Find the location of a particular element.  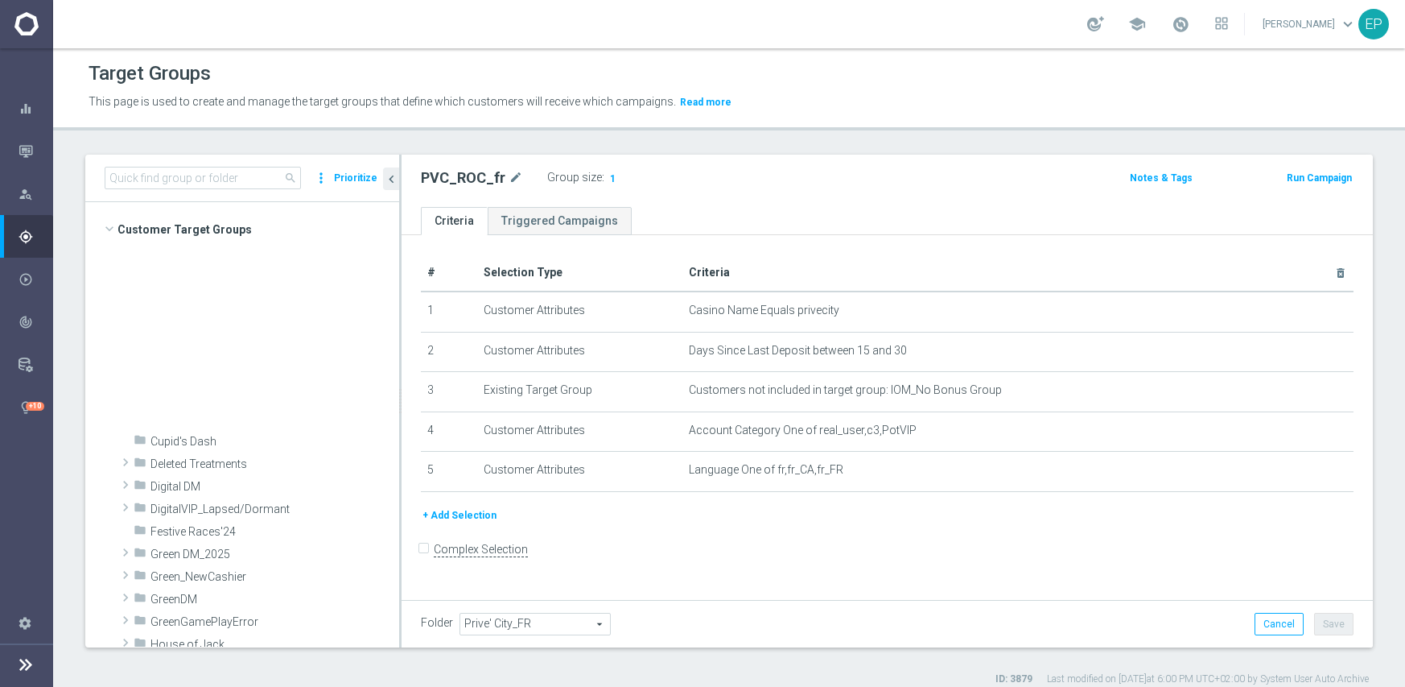

button: Data Studio is located at coordinates (35, 365).